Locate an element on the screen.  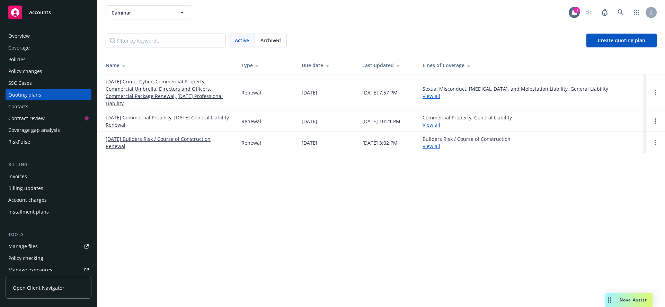
span: Archived is located at coordinates (270, 40).